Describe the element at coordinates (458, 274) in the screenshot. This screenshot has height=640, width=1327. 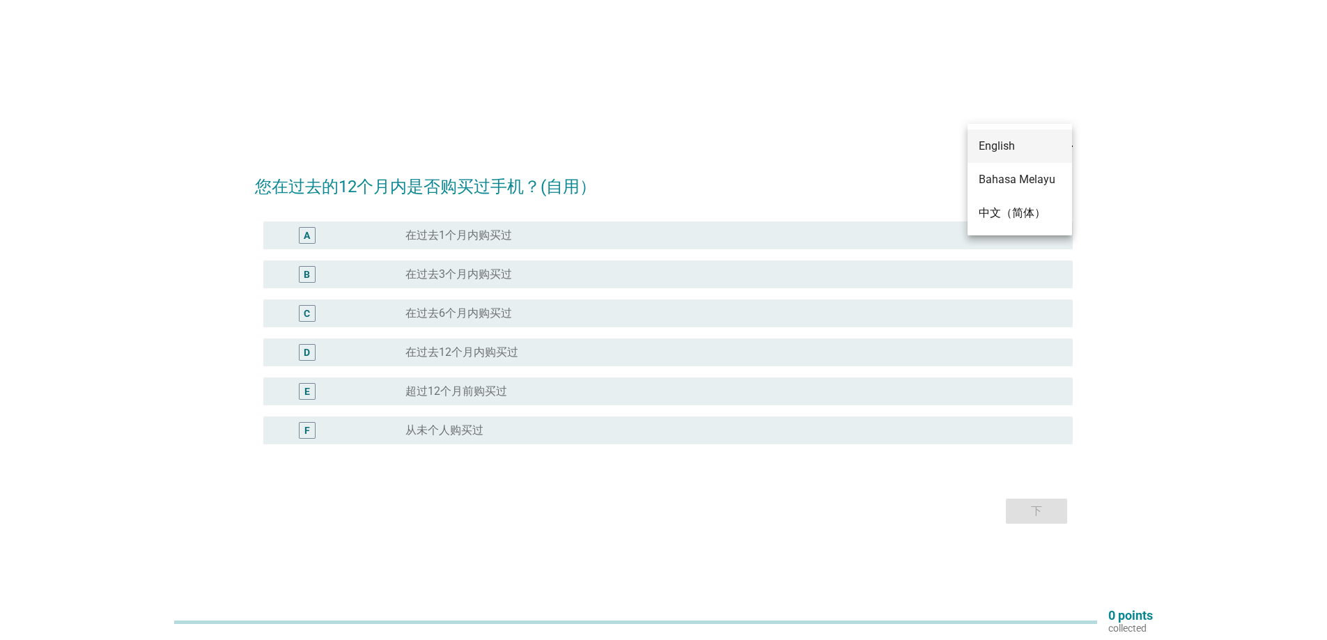
I see `label: 在过去3个月内购买过` at that location.